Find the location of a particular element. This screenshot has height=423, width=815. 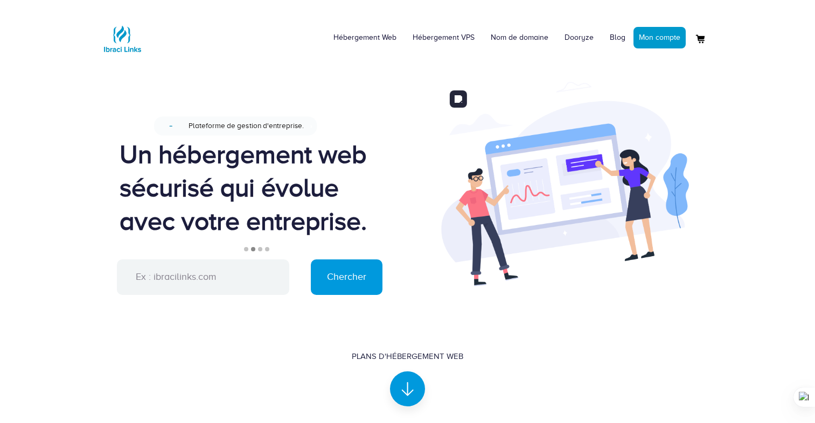

div: Plans d'hébergement Web is located at coordinates (407, 357).